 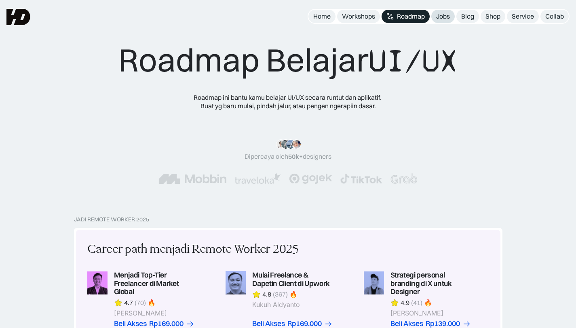 What do you see at coordinates (468, 16) in the screenshot?
I see `a: Blog` at bounding box center [468, 16].